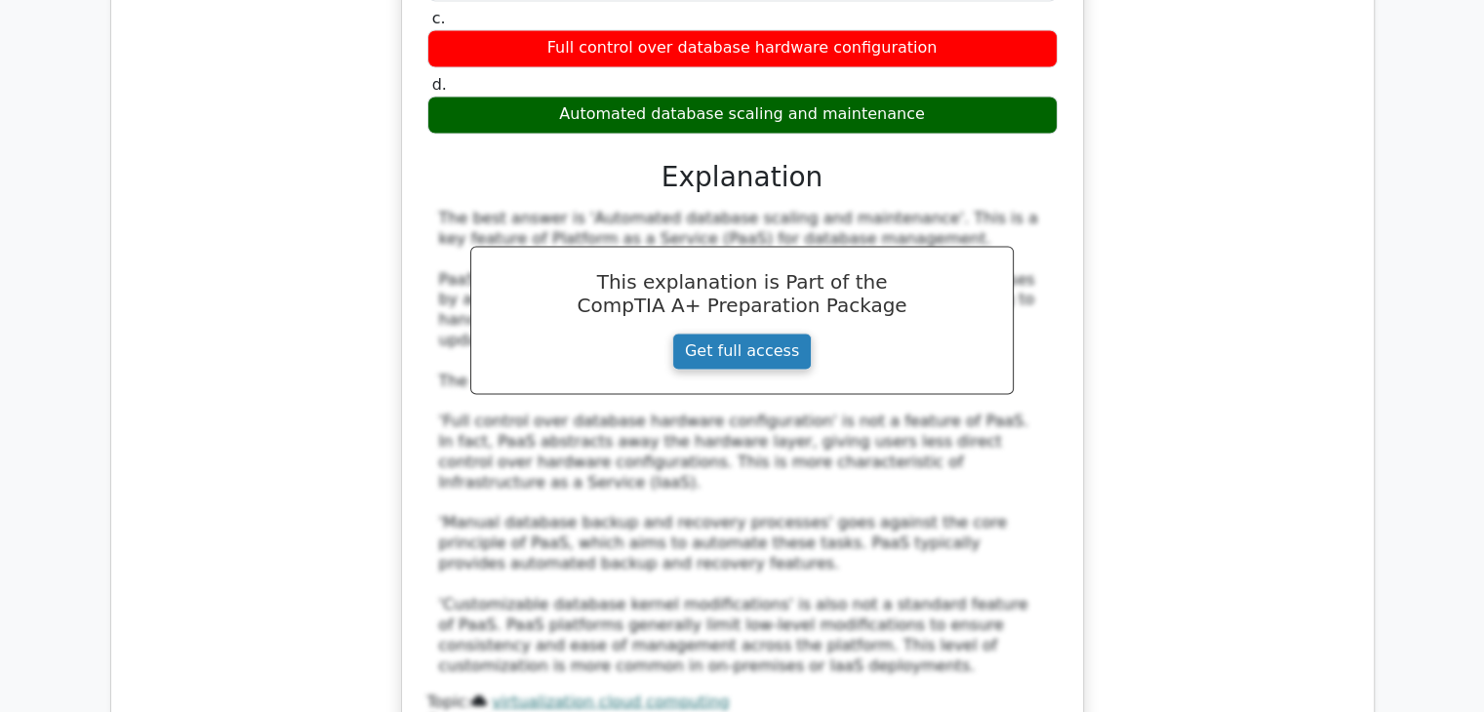 The image size is (1484, 712). Describe the element at coordinates (743, 442) in the screenshot. I see `div: The best answer is 'Automated database scaling and maintenance'. This is a key feature of Platfor...` at that location.